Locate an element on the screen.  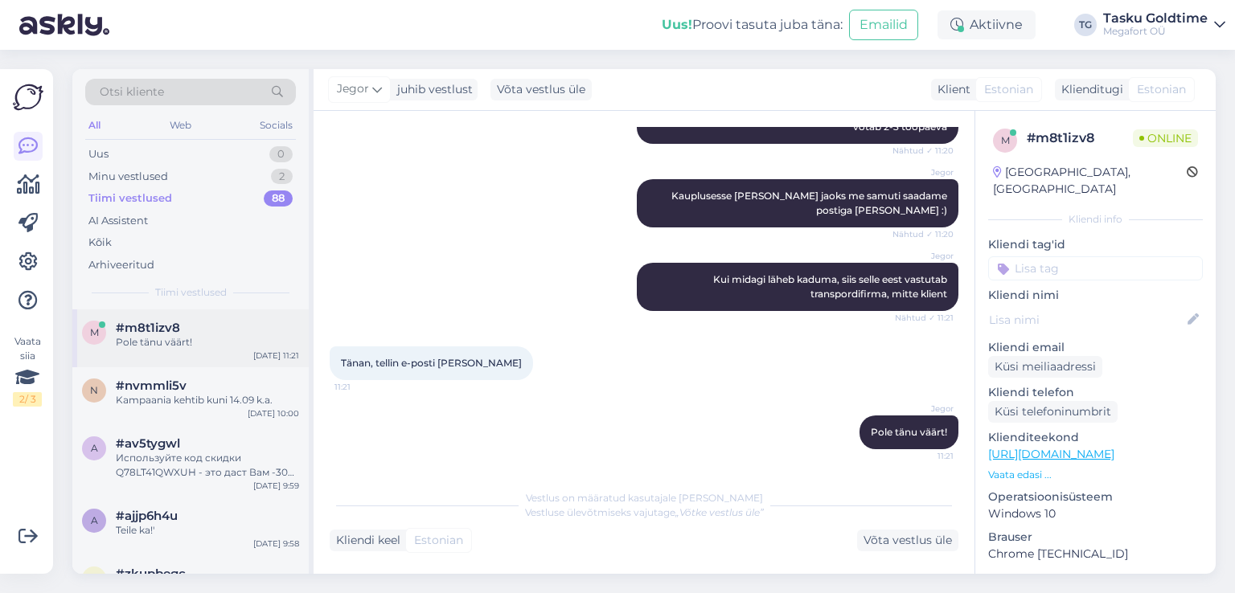
span: #ajjp6h4u is located at coordinates (146, 516).